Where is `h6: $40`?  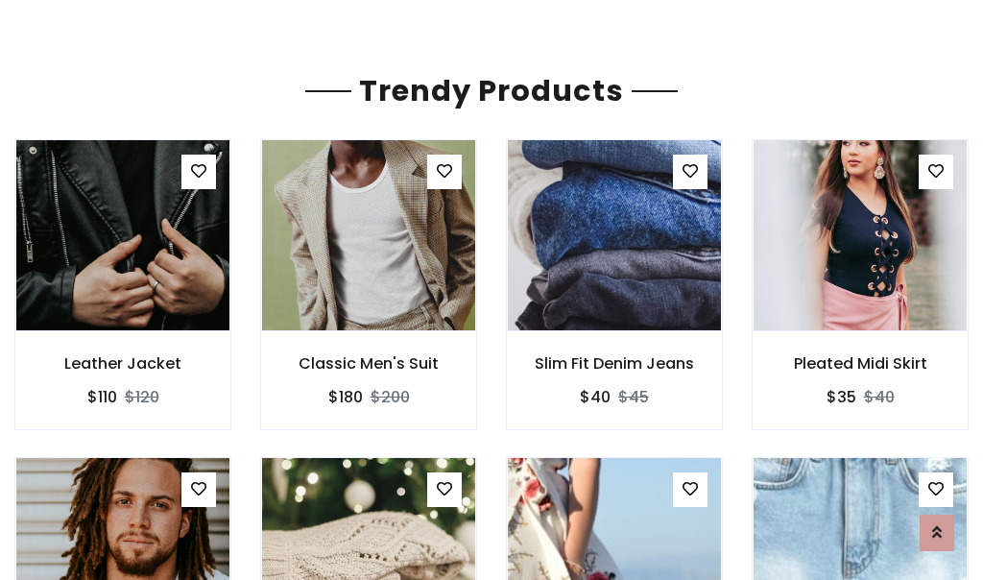
h6: $40 is located at coordinates (595, 397).